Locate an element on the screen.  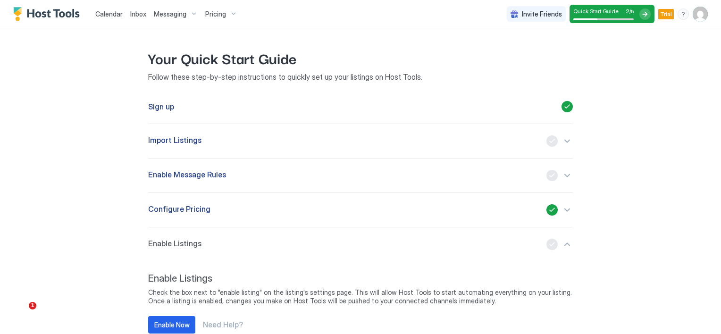
span: Messaging is located at coordinates (170, 14).